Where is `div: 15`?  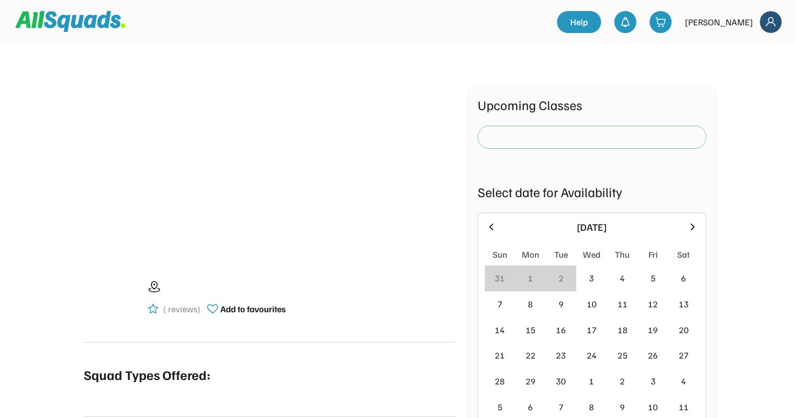 div: 15 is located at coordinates (530, 330).